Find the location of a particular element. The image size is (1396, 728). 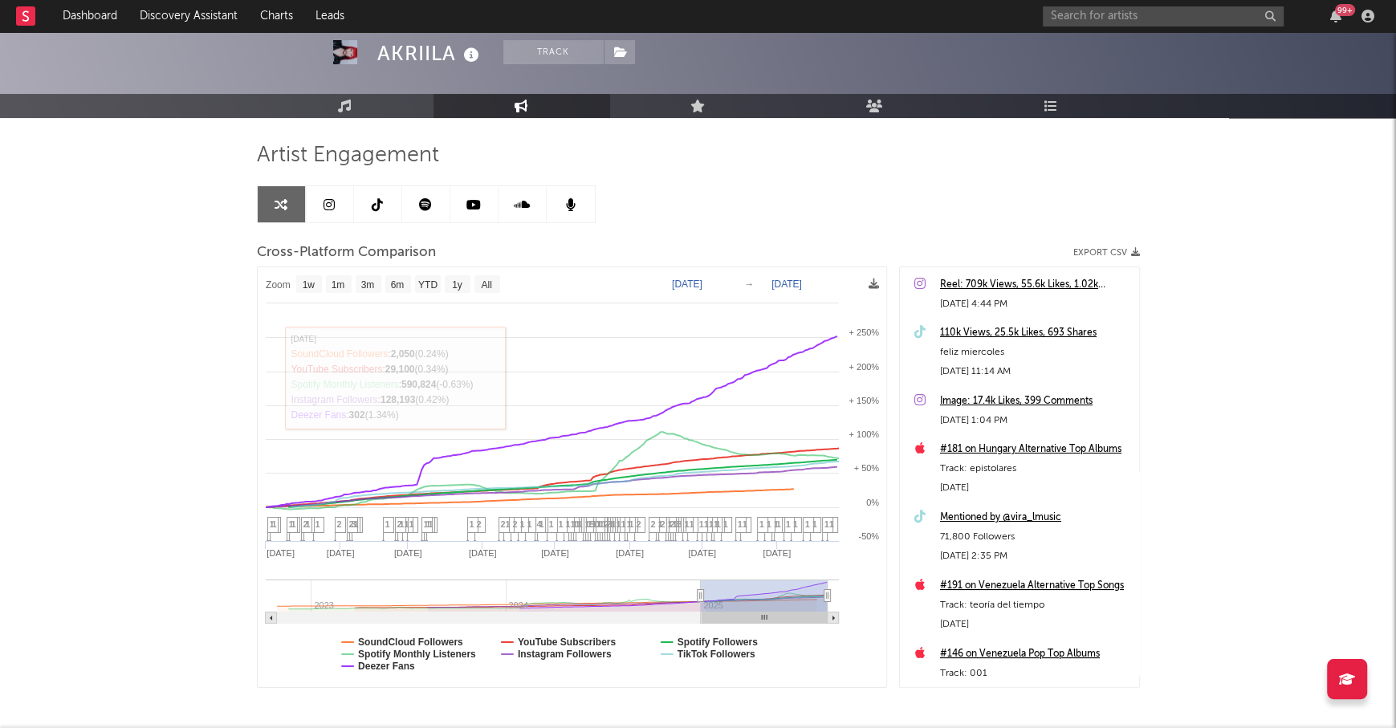

div: #191 on Venezuela Alternative Top Songs is located at coordinates (1036, 586).